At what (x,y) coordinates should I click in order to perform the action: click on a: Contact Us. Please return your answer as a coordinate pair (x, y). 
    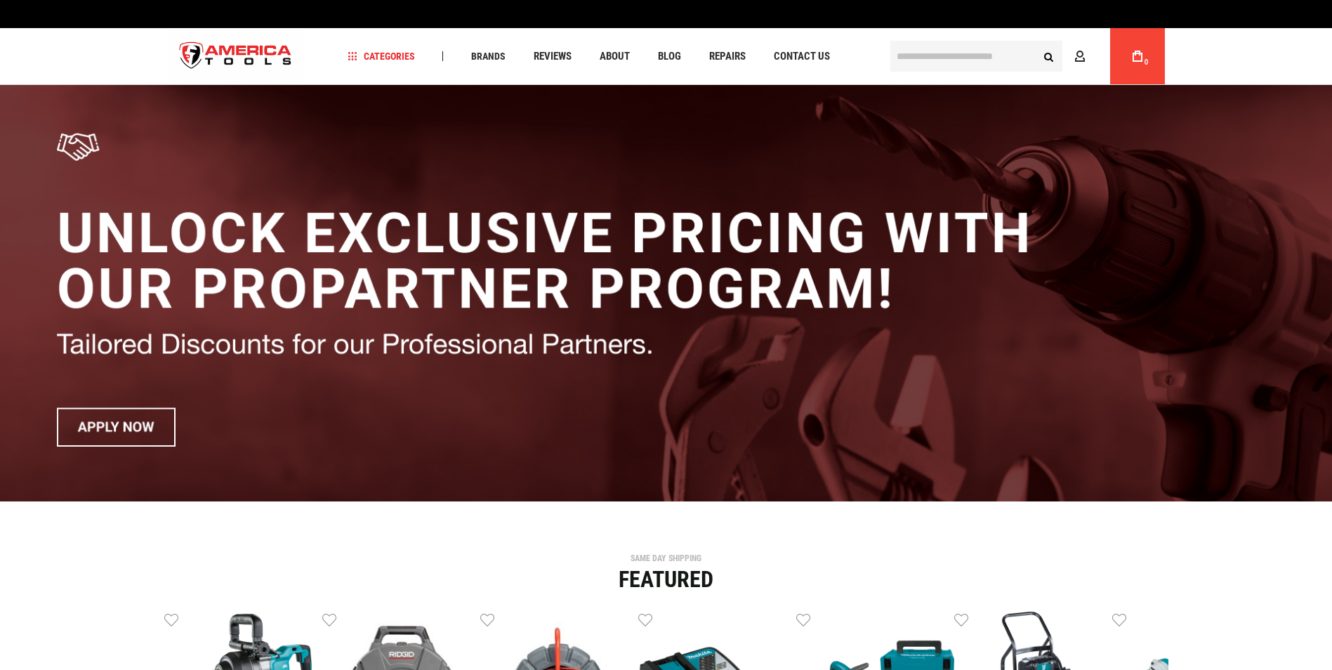
    Looking at the image, I should click on (802, 56).